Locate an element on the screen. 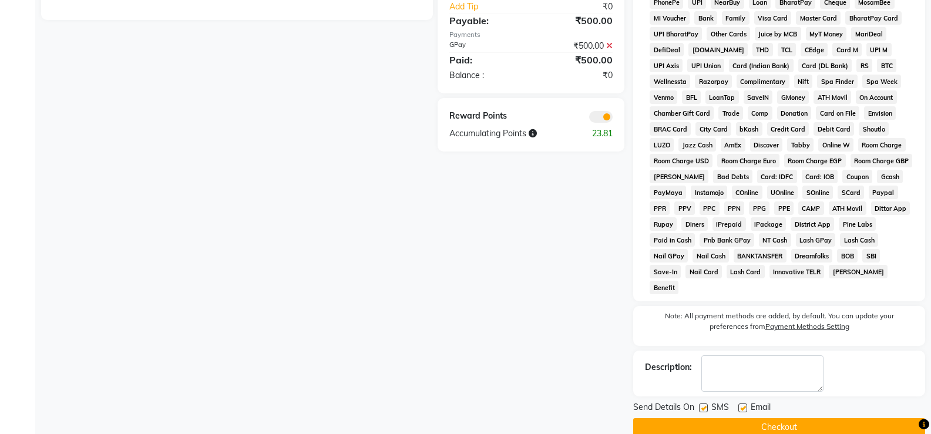 Image resolution: width=931 pixels, height=434 pixels. span: Tabby is located at coordinates (800, 144).